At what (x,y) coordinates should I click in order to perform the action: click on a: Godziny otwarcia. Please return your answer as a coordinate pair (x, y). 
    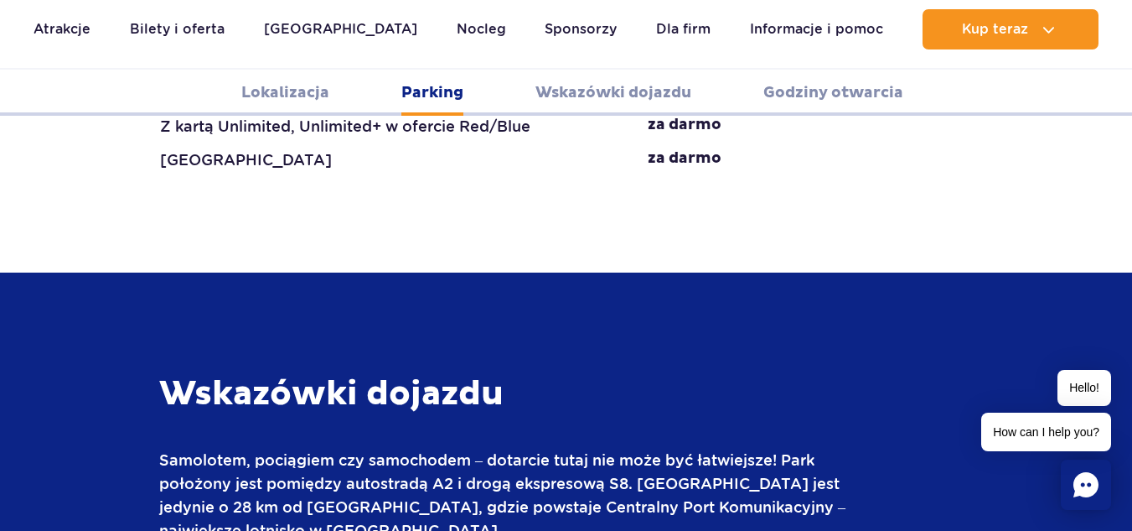
    Looking at the image, I should click on (833, 92).